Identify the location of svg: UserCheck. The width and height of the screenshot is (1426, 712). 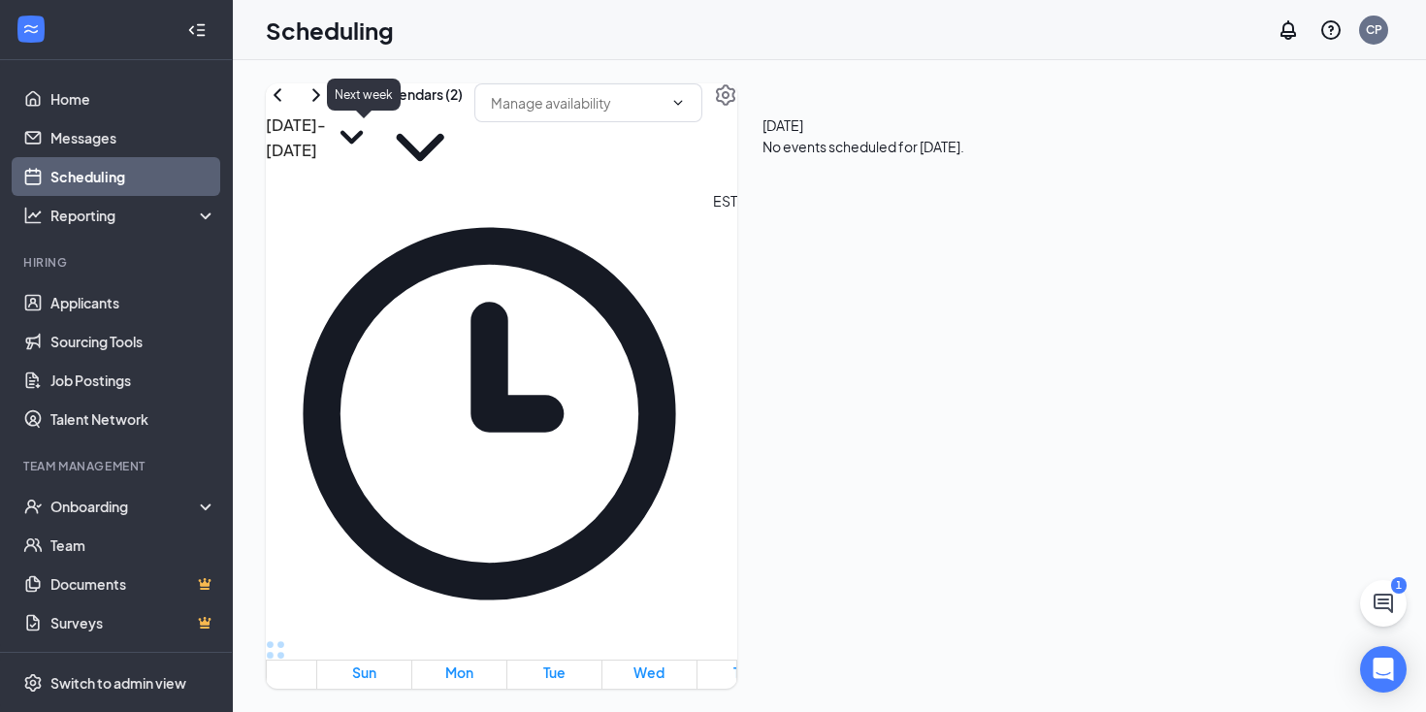
(33, 506).